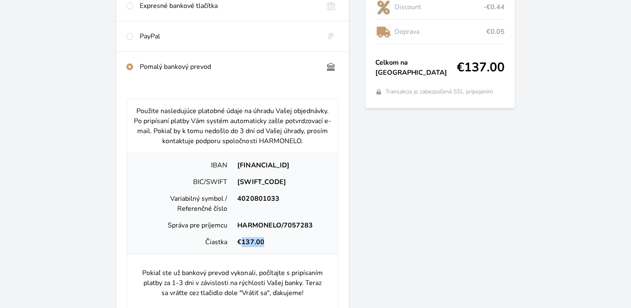 This screenshot has width=631, height=308. I want to click on img: paypal.svg, so click(331, 36).